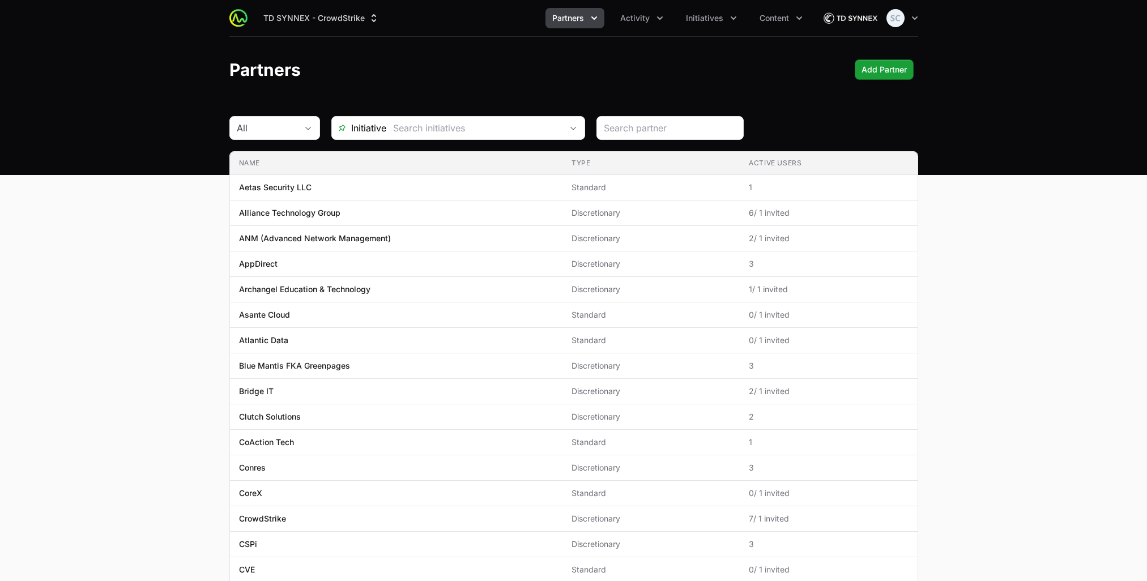 This screenshot has height=581, width=1147. I want to click on input: Search partner, so click(670, 128).